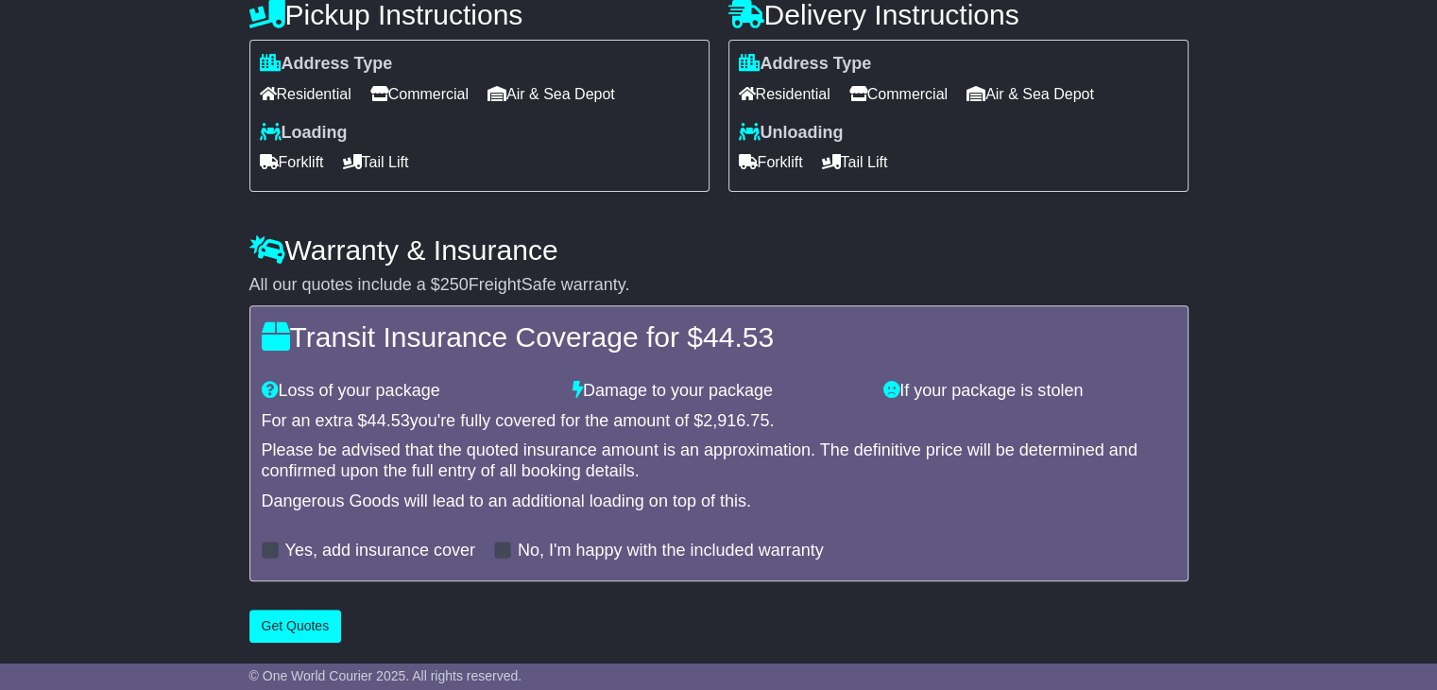 This screenshot has width=1437, height=690. I want to click on div: Damage to your package, so click(718, 391).